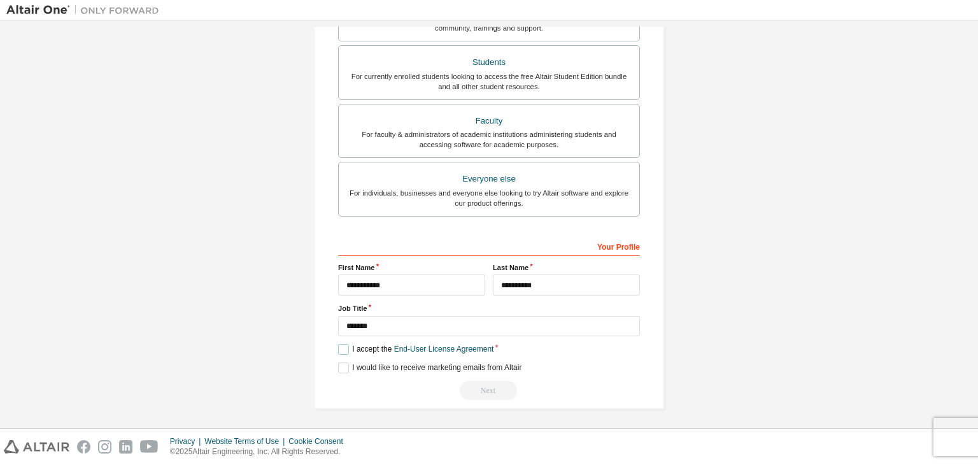  I want to click on div: Website Terms of Use, so click(246, 441).